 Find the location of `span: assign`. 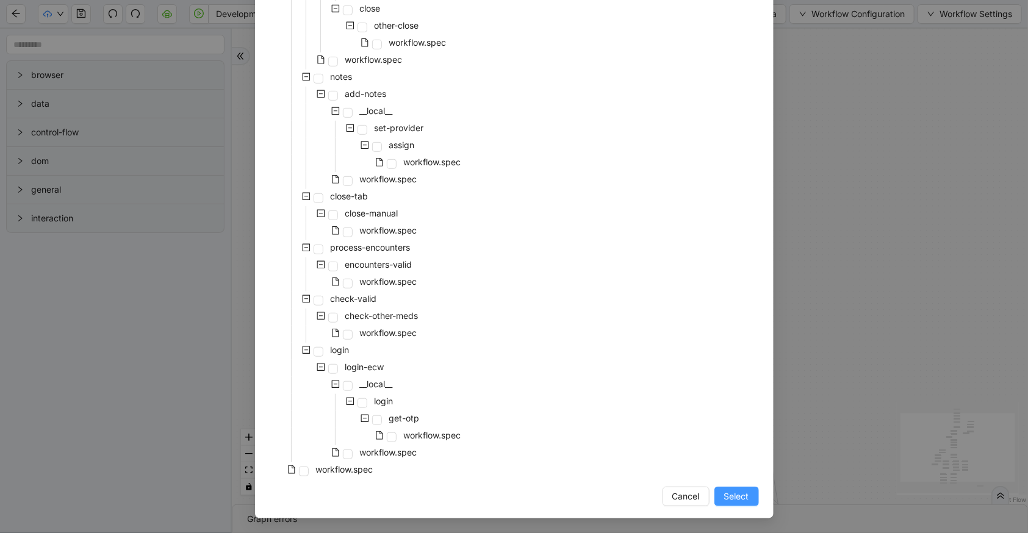

span: assign is located at coordinates (402, 145).